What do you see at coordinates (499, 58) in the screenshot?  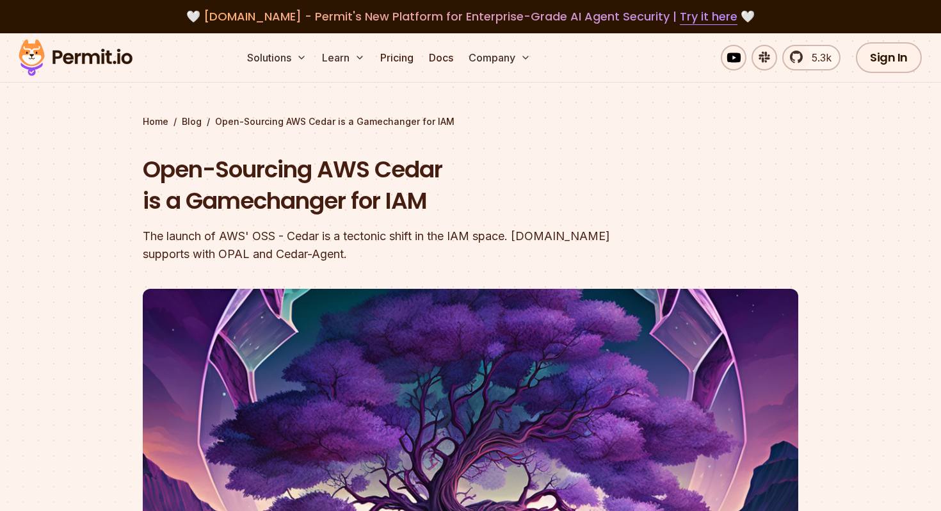 I see `button: Company` at bounding box center [499, 58].